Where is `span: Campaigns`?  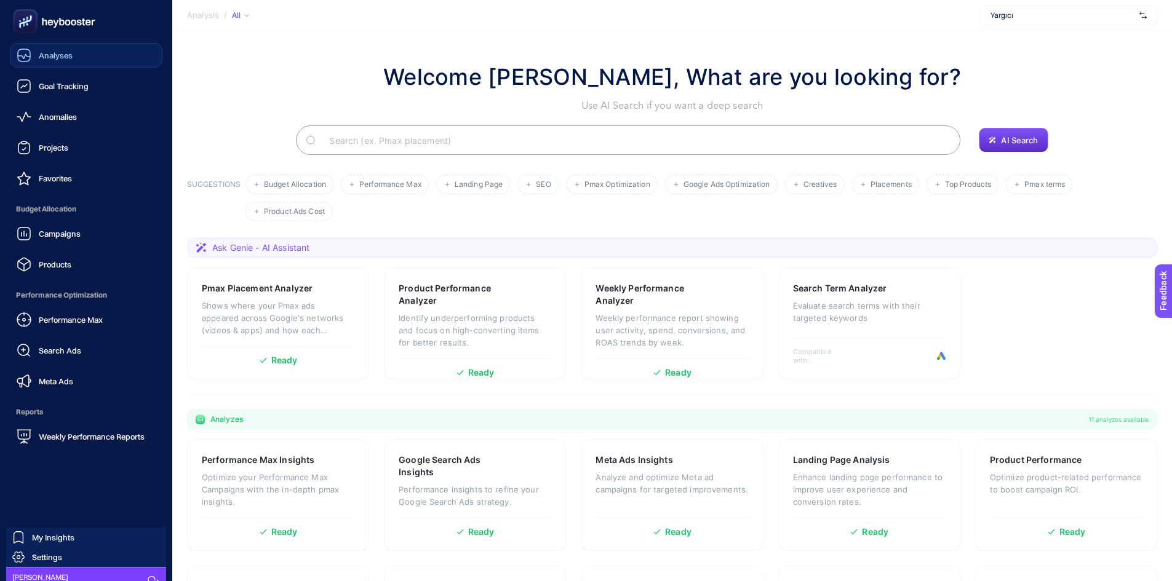
span: Campaigns is located at coordinates (60, 234).